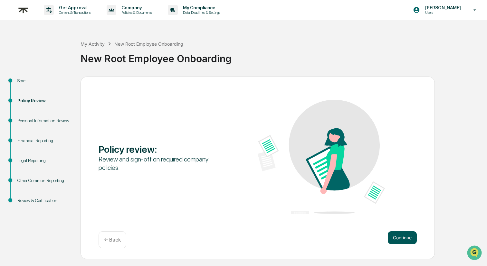 This screenshot has height=266, width=487. I want to click on span: Preclearance, so click(27, 84).